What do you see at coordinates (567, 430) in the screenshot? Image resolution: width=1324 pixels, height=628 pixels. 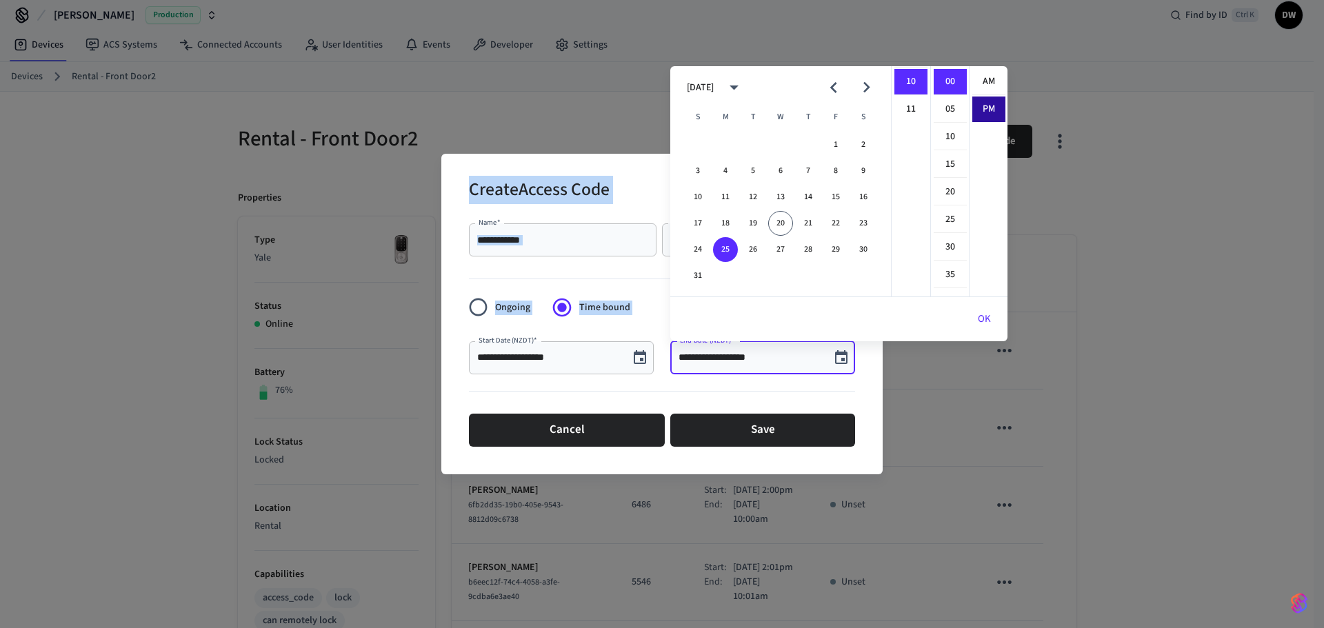 I see `button: Cancel` at bounding box center [567, 430].